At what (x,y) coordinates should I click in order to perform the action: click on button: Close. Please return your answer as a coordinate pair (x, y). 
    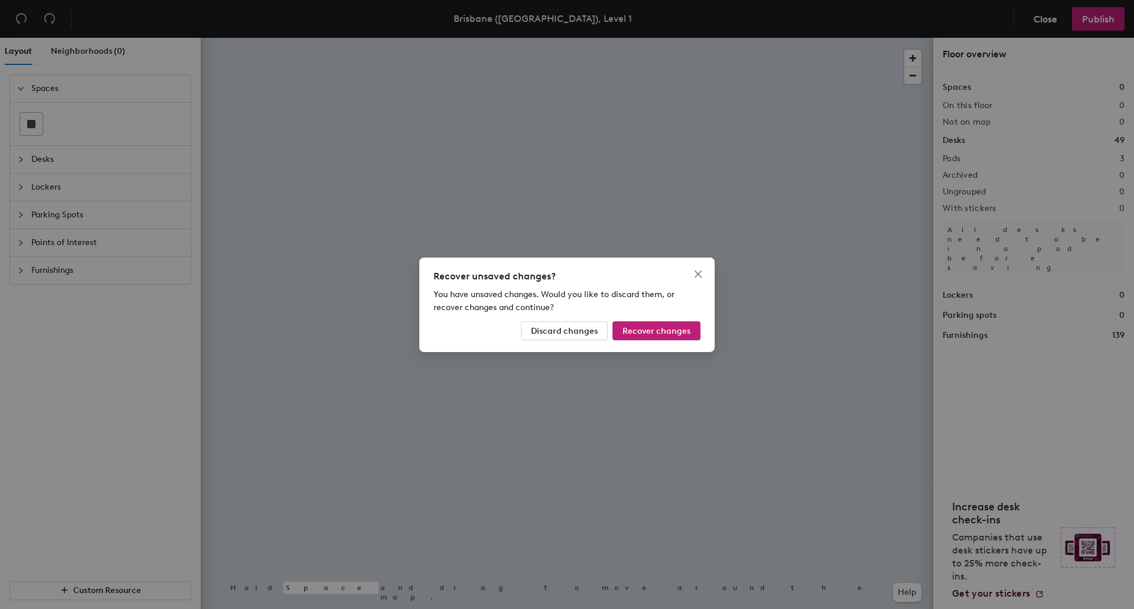
    Looking at the image, I should click on (698, 274).